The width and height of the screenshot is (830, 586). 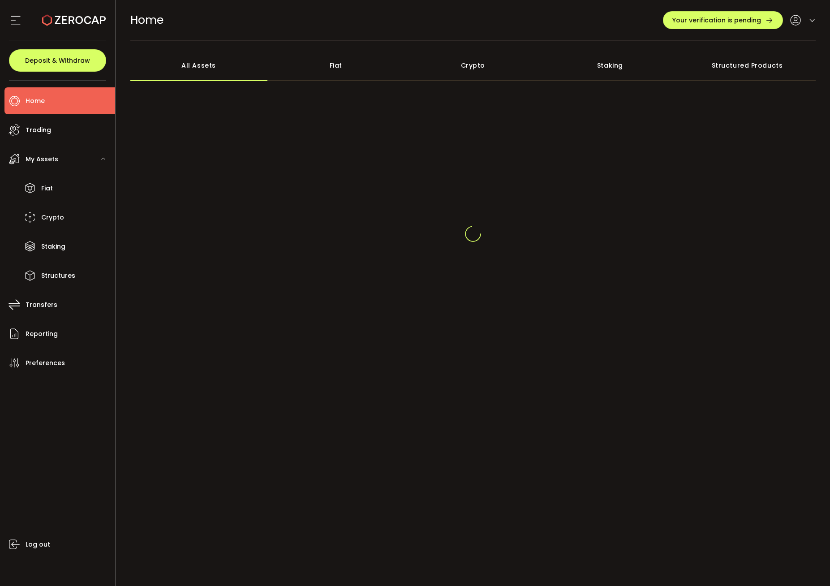 What do you see at coordinates (42, 334) in the screenshot?
I see `span: Reporting` at bounding box center [42, 334].